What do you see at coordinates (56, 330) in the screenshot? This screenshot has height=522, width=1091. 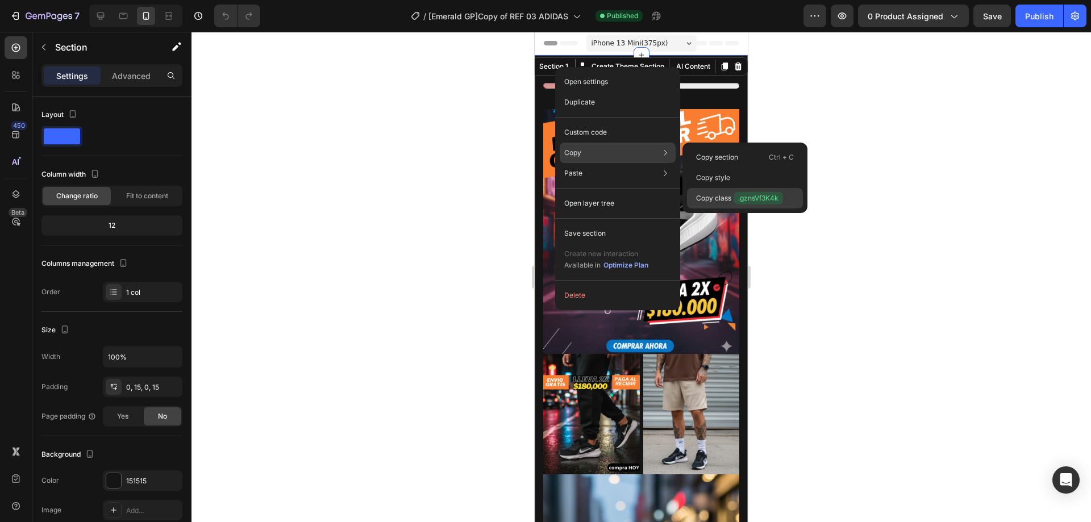 I see `div: Size` at bounding box center [56, 330].